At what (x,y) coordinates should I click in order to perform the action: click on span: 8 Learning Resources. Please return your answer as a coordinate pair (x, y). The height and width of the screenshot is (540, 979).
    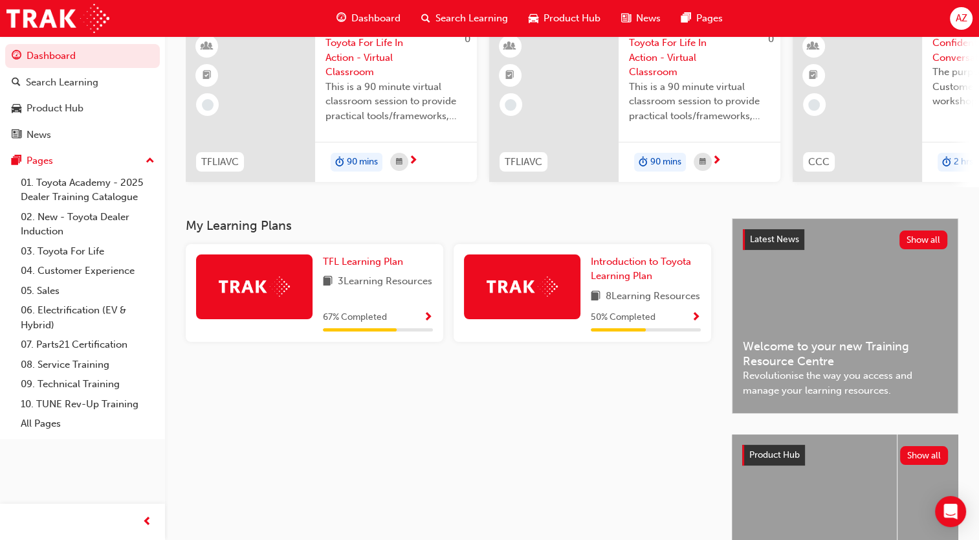
    Looking at the image, I should click on (653, 296).